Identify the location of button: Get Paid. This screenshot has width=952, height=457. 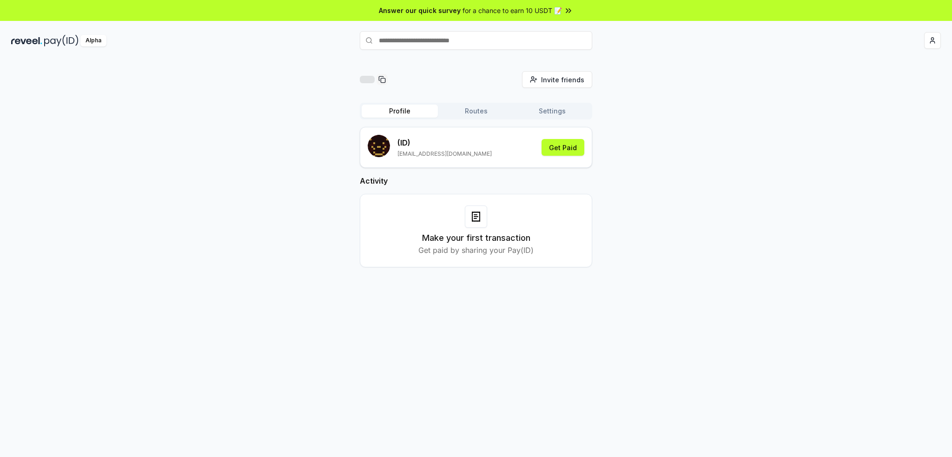
(563, 147).